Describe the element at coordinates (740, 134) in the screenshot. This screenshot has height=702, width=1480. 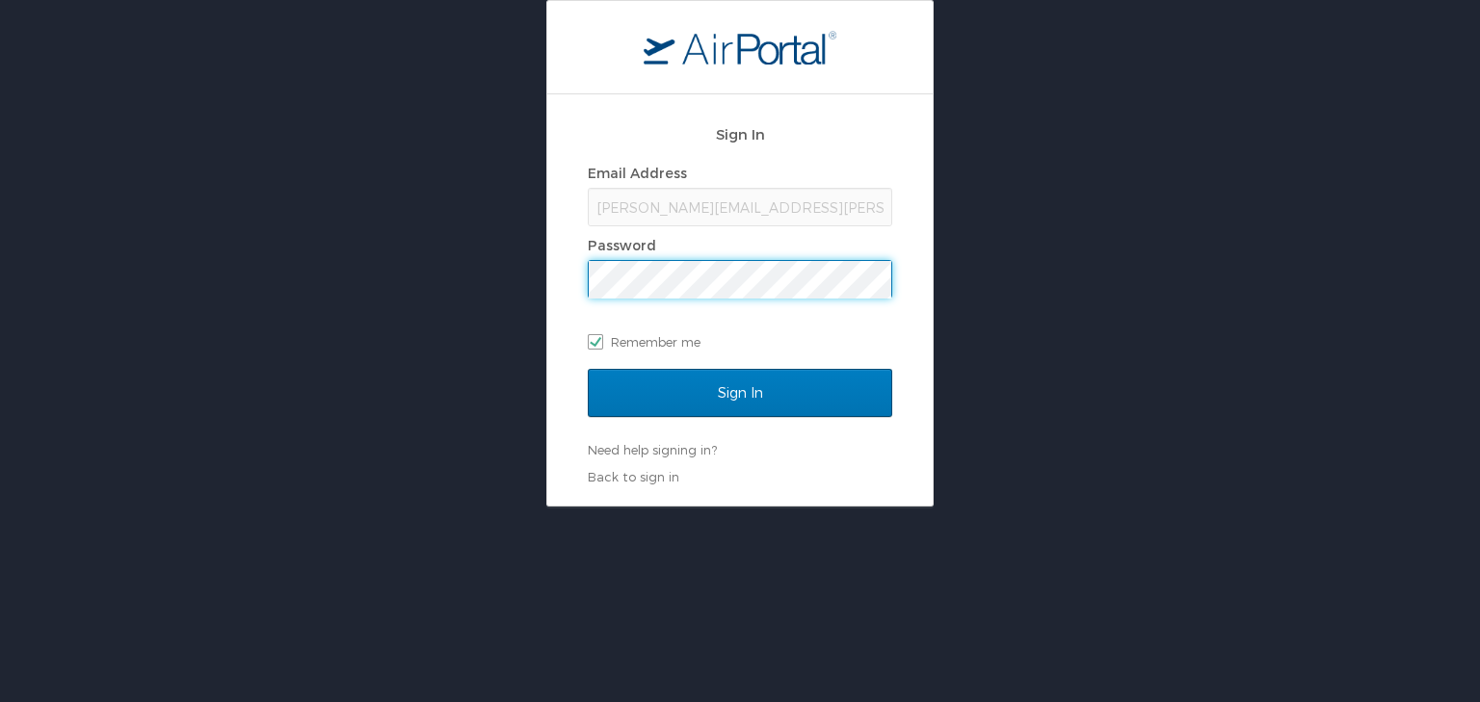
I see `h2: Sign In` at that location.